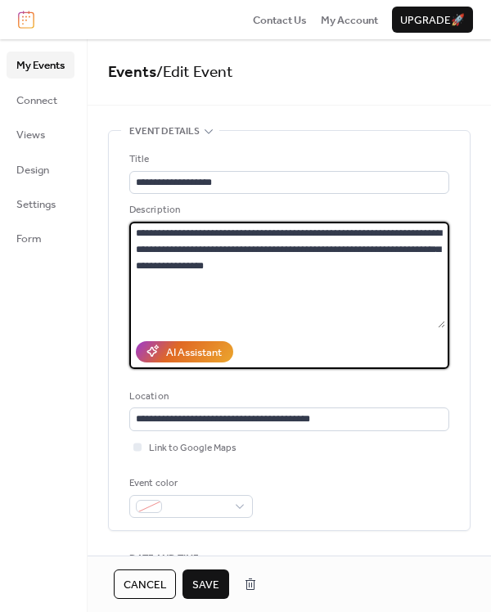  I want to click on span: Contact Us, so click(280, 20).